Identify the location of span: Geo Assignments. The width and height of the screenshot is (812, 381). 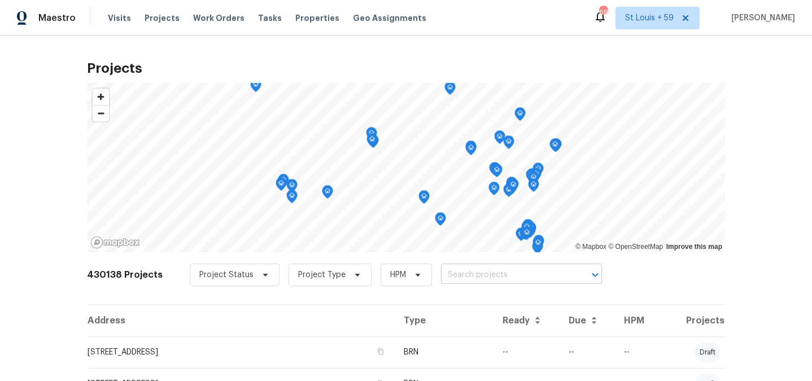
(390, 18).